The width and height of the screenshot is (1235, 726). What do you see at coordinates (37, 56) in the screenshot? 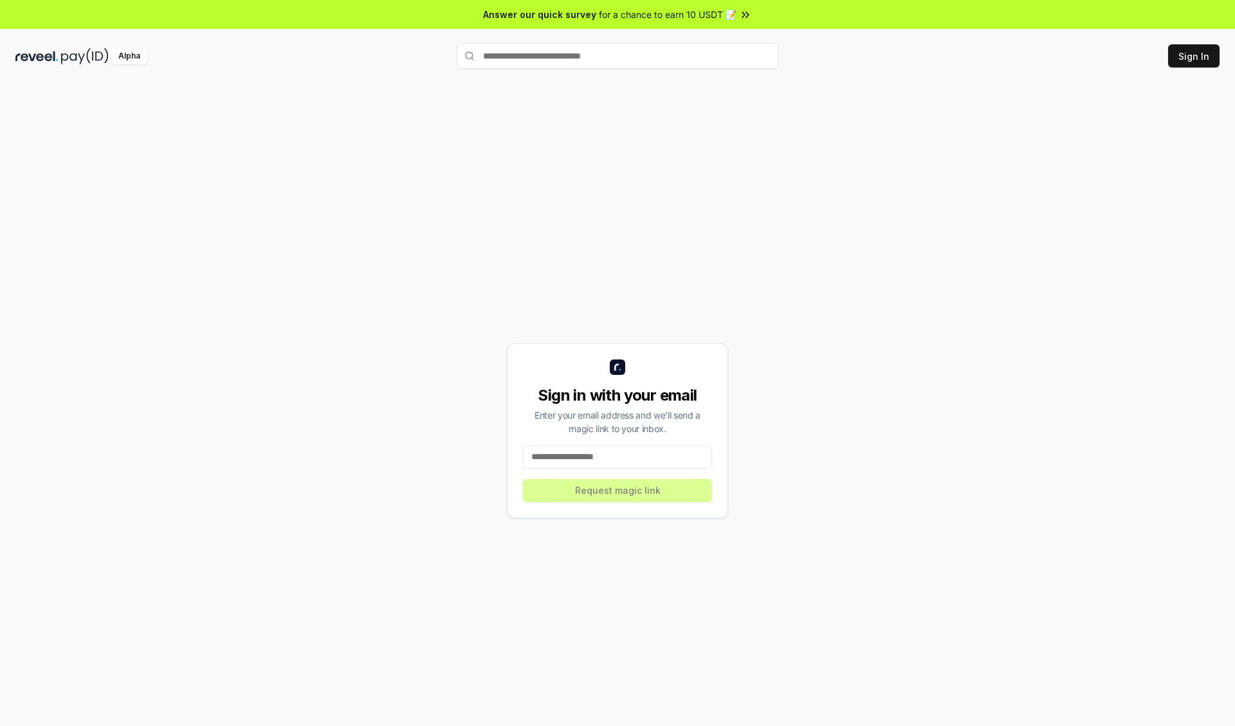
I see `img: reveel_dark` at bounding box center [37, 56].